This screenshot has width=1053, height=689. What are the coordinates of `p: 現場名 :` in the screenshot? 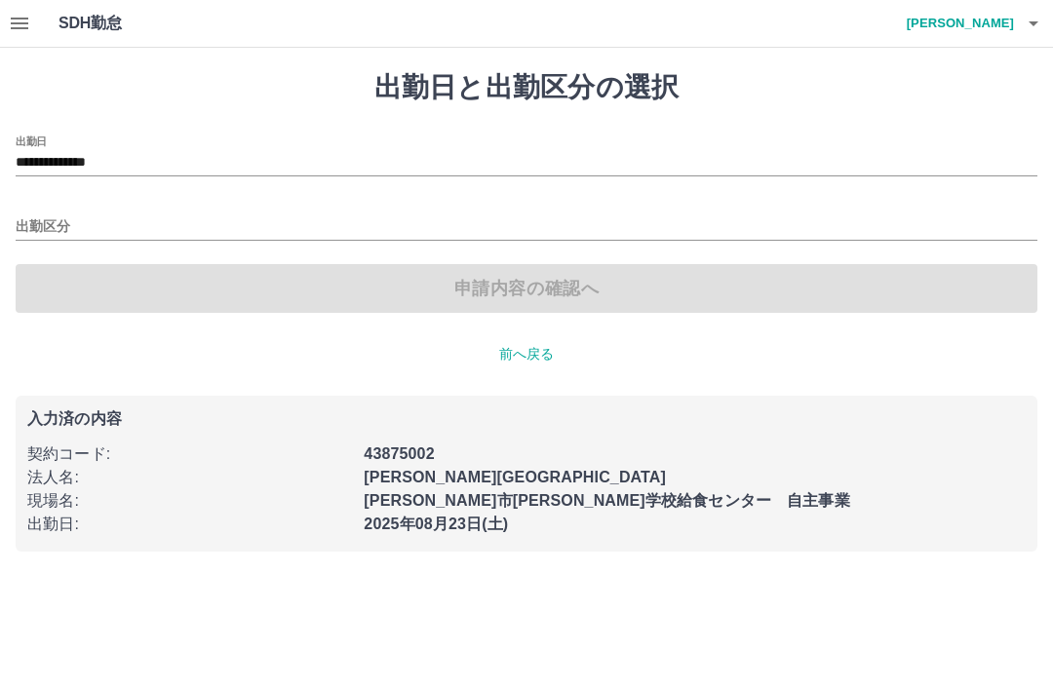 It's located at (189, 501).